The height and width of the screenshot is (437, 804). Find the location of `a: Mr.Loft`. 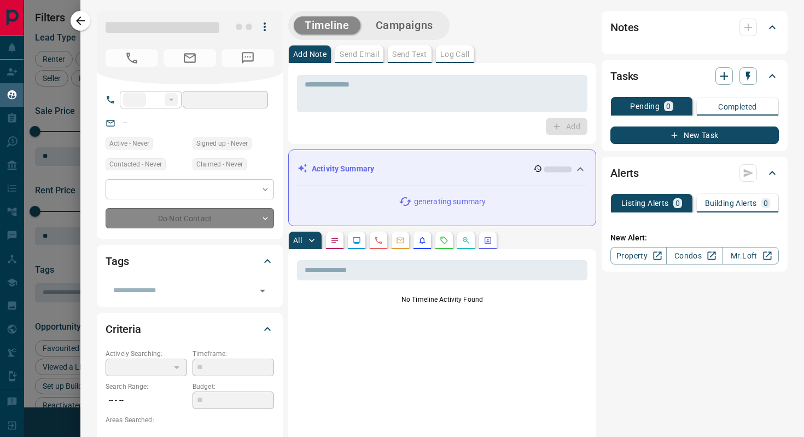

a: Mr.Loft is located at coordinates (751, 255).